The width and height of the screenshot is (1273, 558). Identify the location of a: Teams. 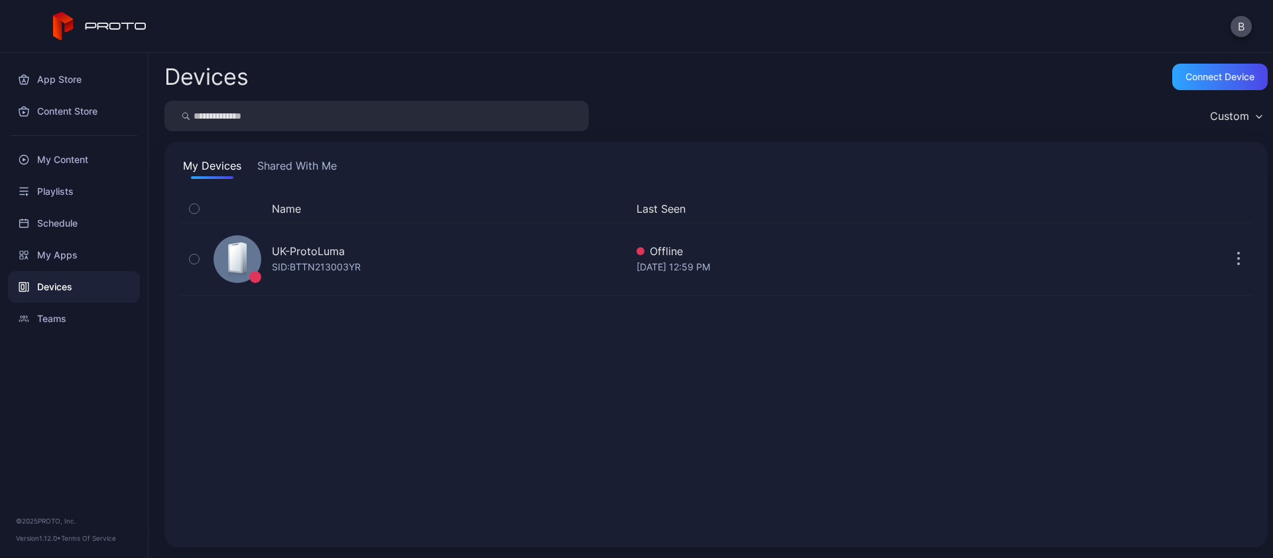
(74, 319).